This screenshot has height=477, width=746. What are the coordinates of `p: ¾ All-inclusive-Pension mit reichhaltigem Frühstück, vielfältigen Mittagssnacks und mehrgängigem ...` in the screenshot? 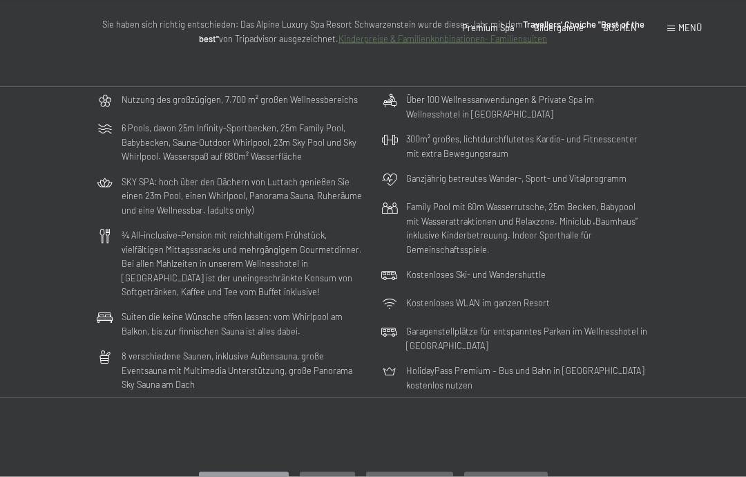 It's located at (243, 263).